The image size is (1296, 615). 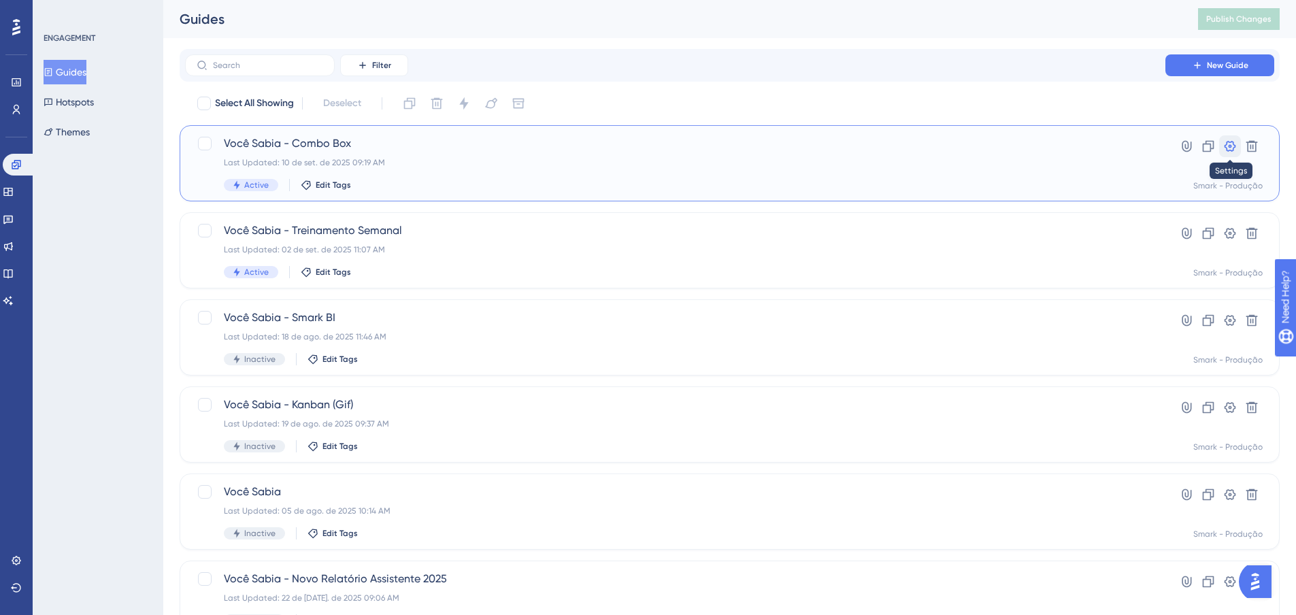 What do you see at coordinates (67, 132) in the screenshot?
I see `button: Themes` at bounding box center [67, 132].